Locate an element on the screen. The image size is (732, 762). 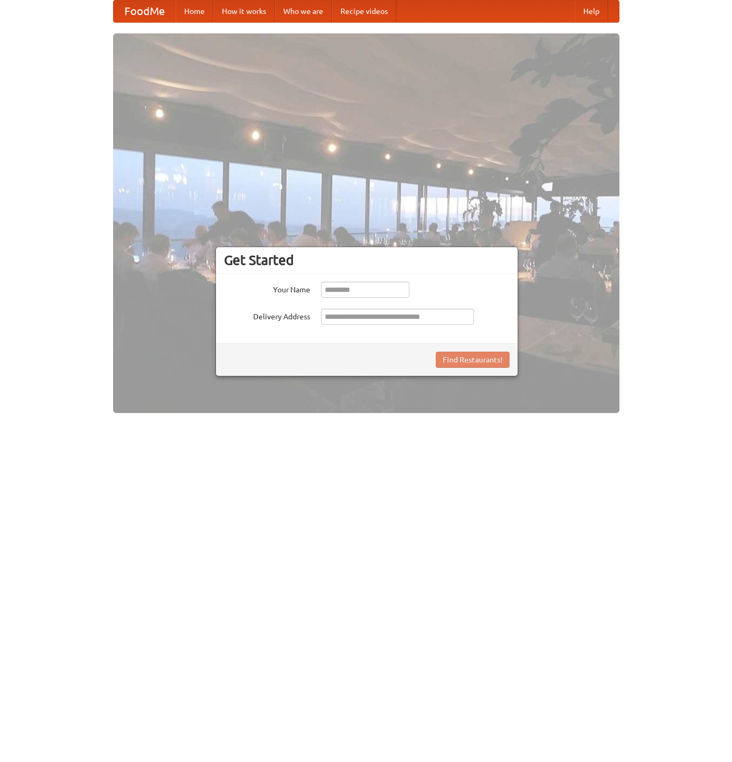
a: Recipe videos is located at coordinates (364, 11).